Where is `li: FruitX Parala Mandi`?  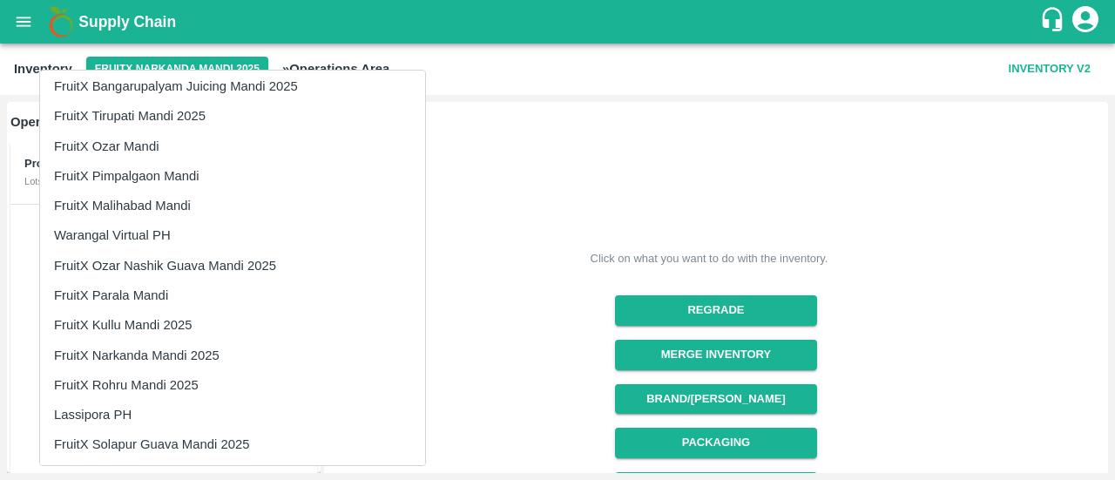
li: FruitX Parala Mandi is located at coordinates (233, 295).